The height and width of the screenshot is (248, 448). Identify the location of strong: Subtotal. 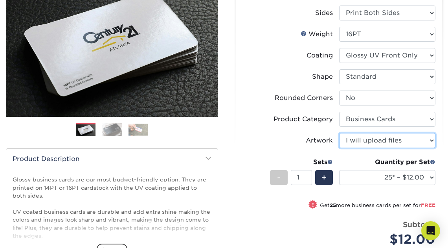
(419, 224).